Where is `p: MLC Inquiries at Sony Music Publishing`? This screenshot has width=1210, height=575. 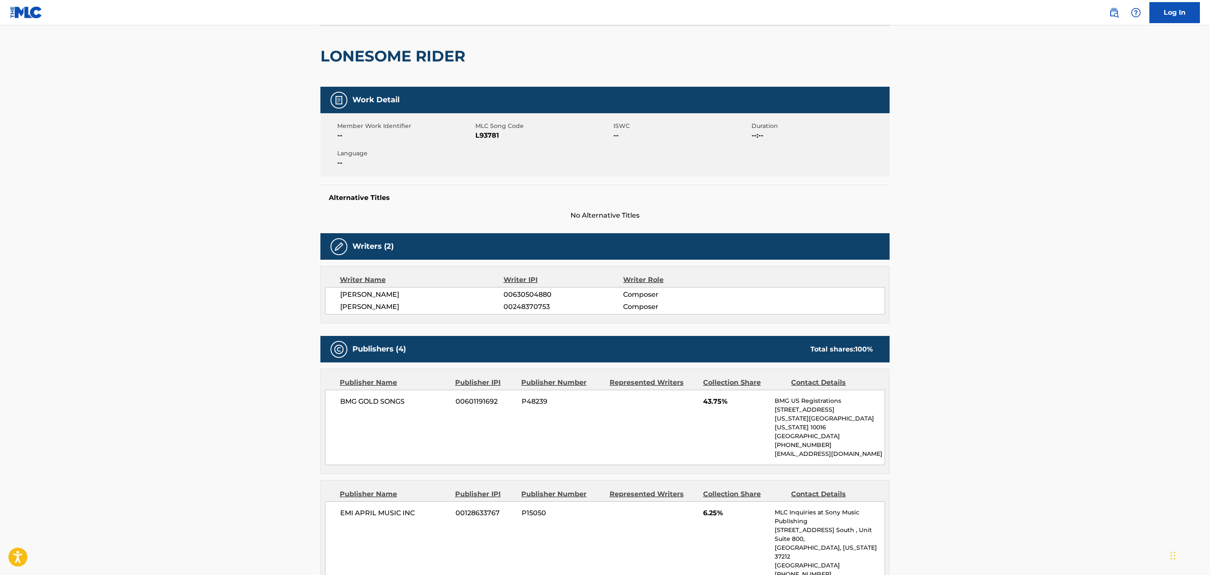
p: MLC Inquiries at Sony Music Publishing is located at coordinates (829, 517).